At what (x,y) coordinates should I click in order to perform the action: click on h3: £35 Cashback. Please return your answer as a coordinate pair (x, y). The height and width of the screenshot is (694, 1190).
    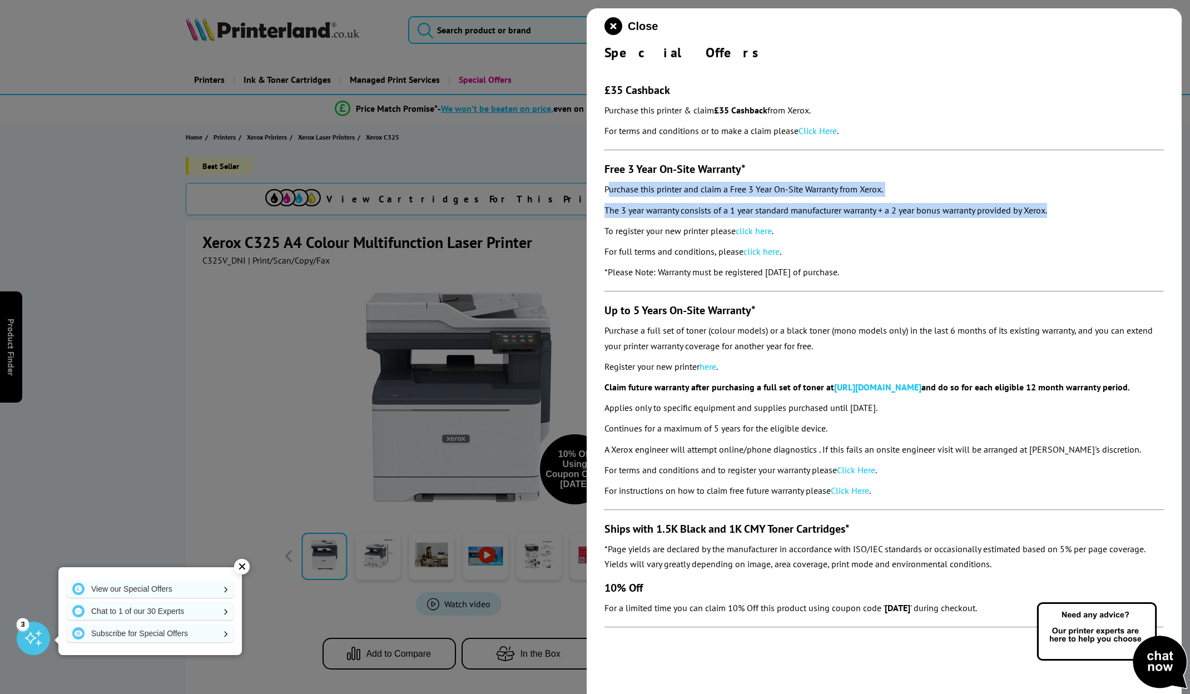
    Looking at the image, I should click on (884, 90).